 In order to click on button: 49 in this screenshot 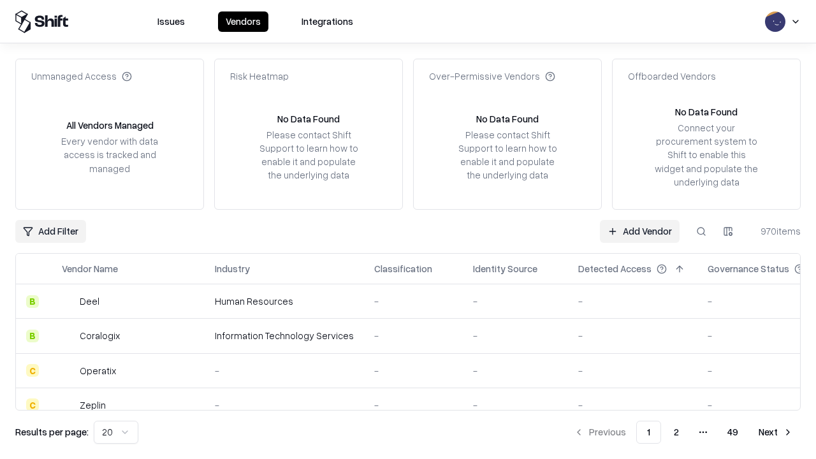, I will do `click(732, 432)`.